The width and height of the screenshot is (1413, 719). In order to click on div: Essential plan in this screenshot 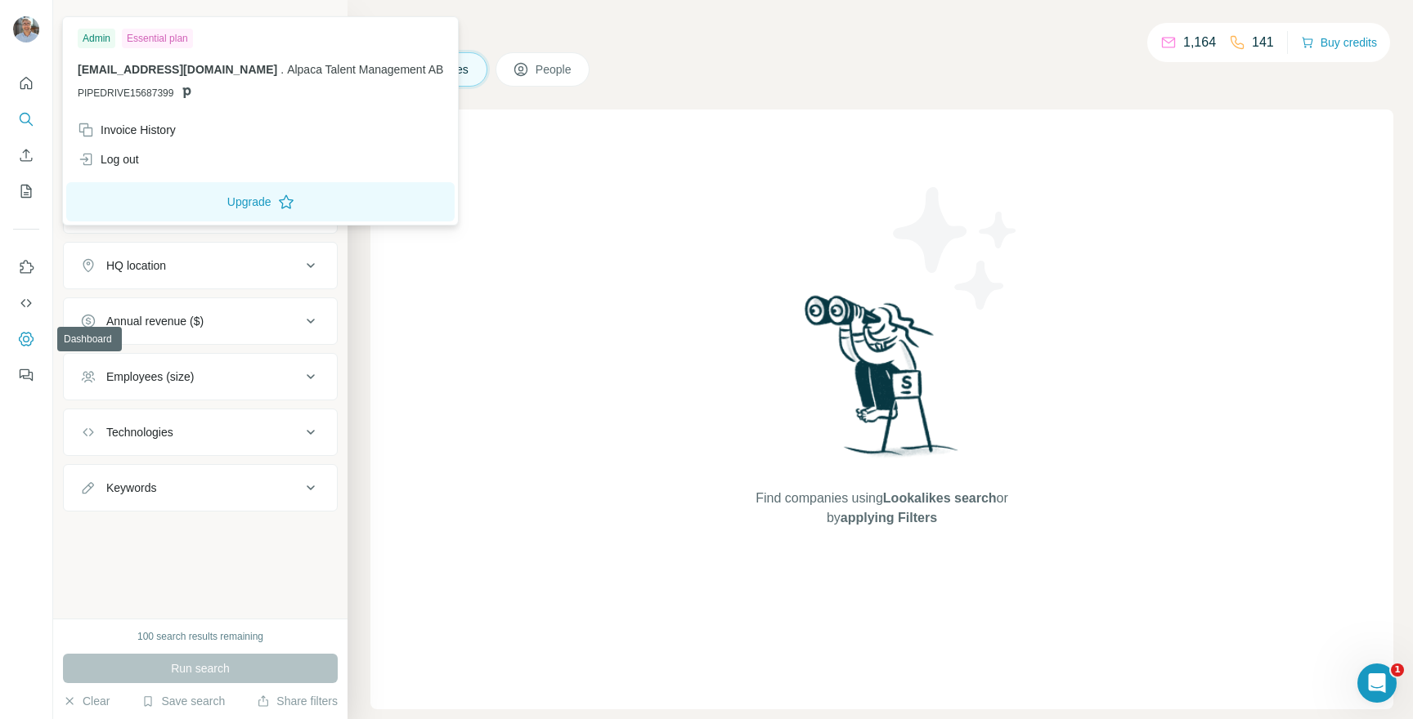, I will do `click(157, 38)`.